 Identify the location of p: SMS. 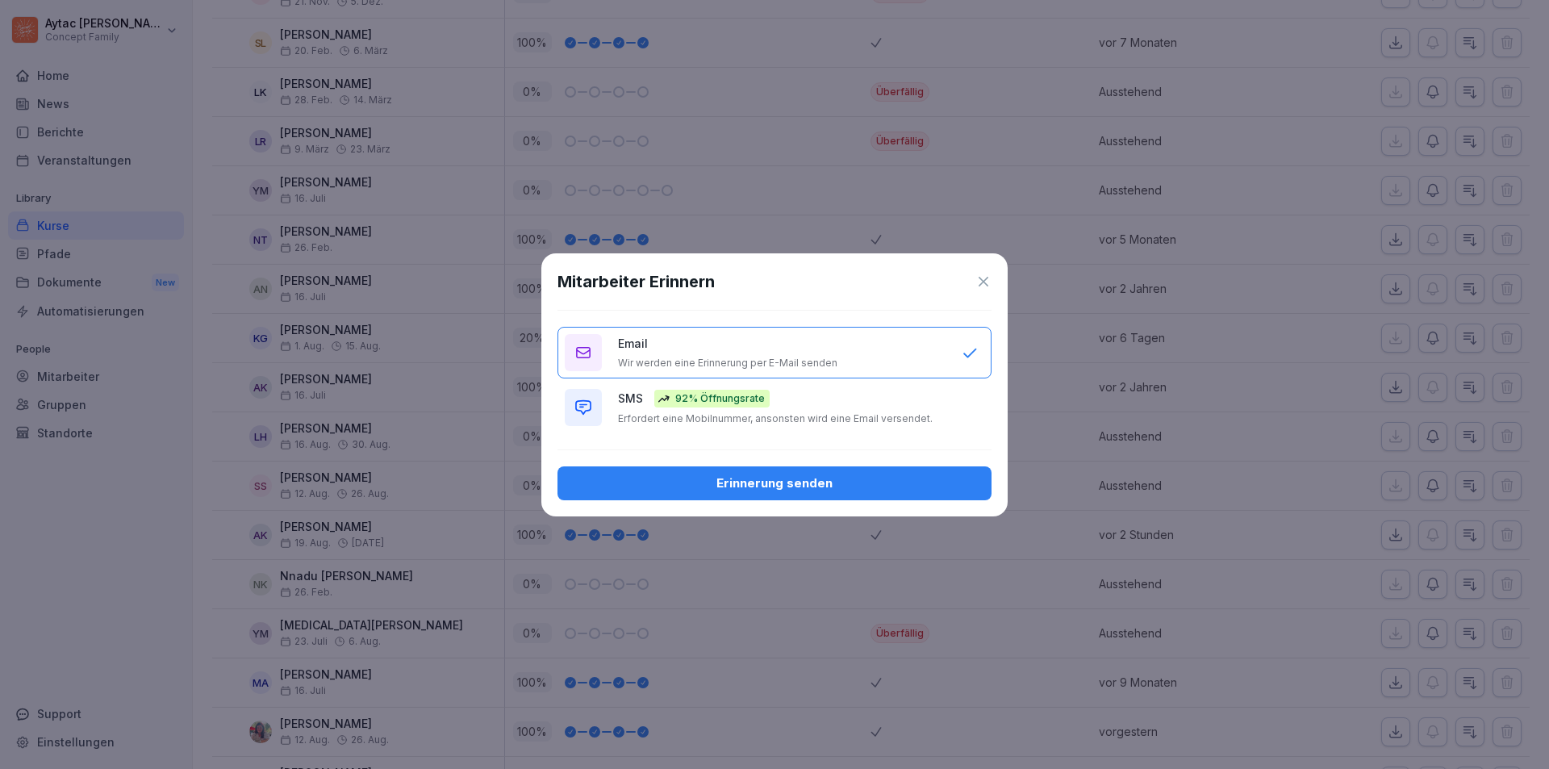
(630, 398).